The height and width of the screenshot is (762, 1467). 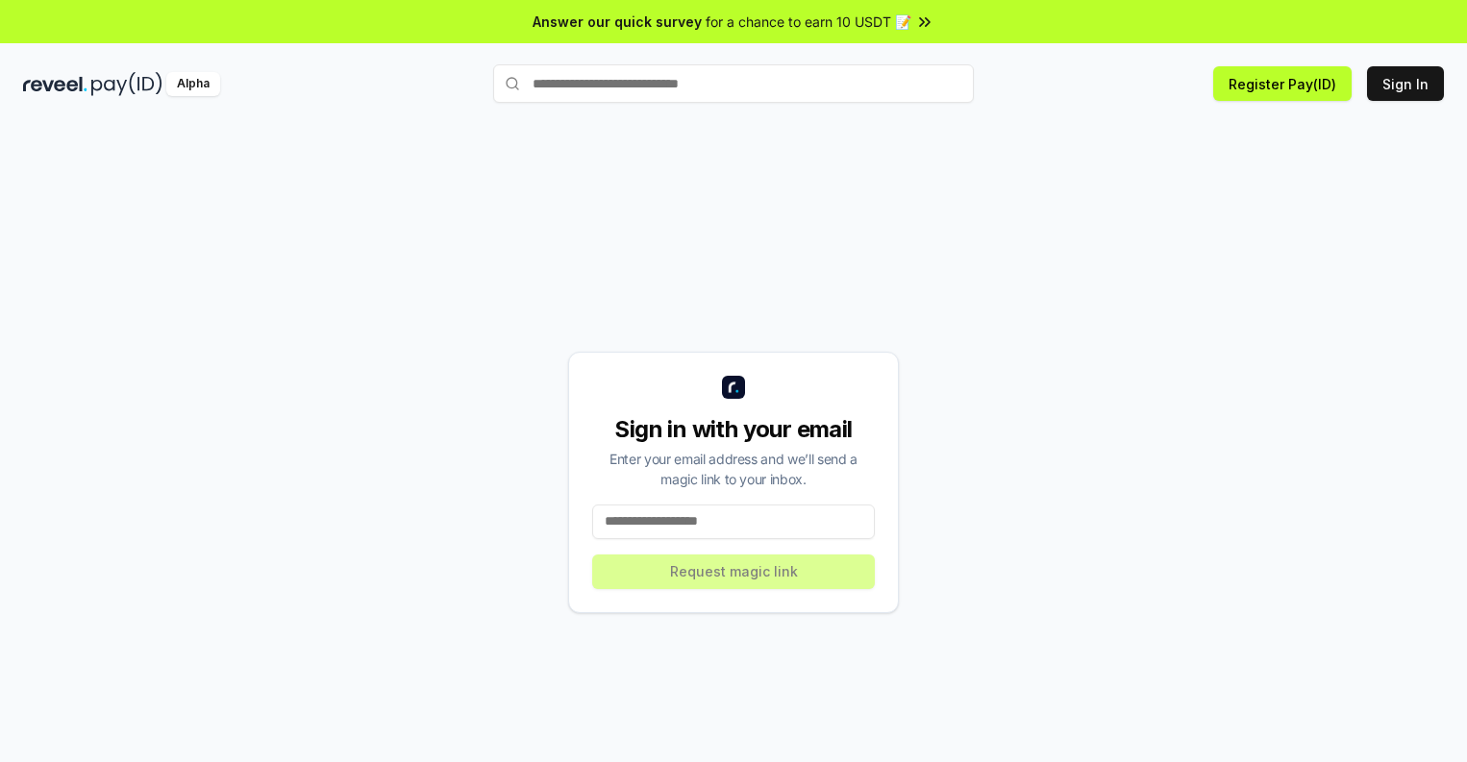 I want to click on button: Sign In, so click(x=1406, y=84).